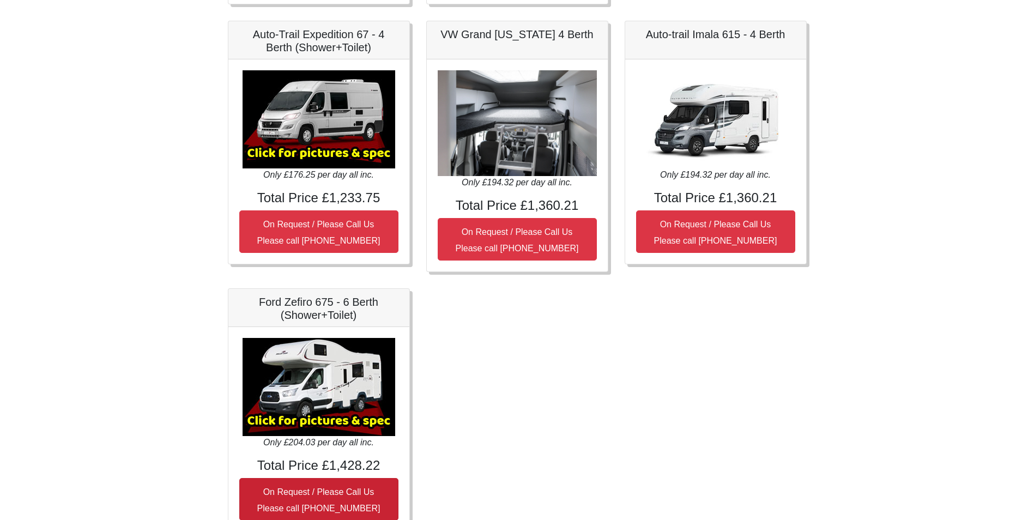  I want to click on h4: Total Price £1,233.75, so click(319, 198).